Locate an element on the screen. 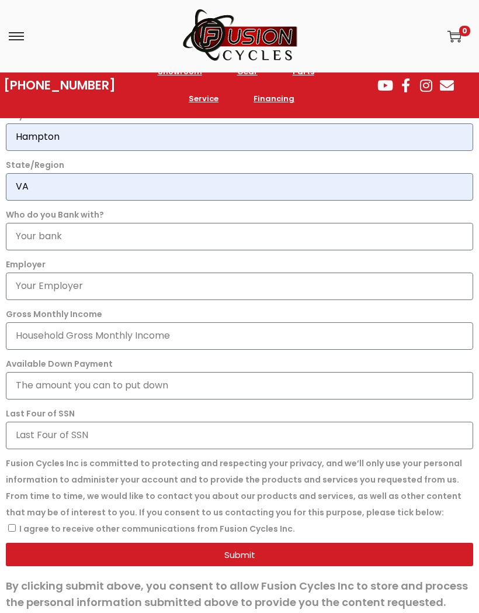 The image size is (479, 613). nav: Menu is located at coordinates (239, 85).